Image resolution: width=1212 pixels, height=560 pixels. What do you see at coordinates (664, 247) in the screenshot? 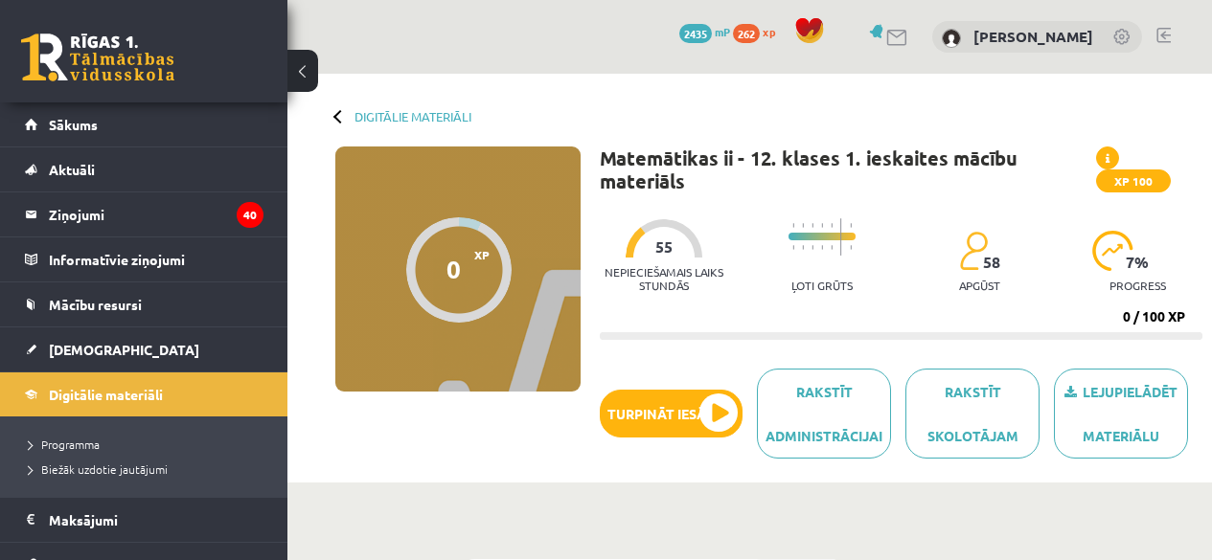
I see `span: 55` at bounding box center [664, 247].